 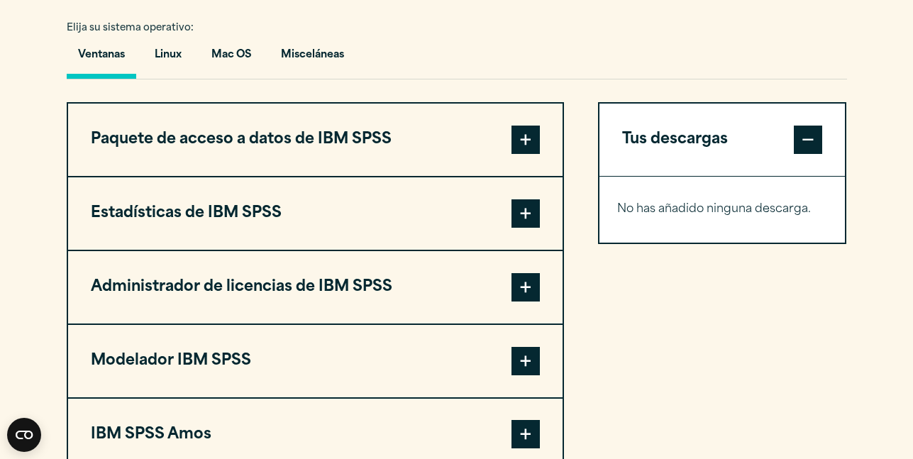 What do you see at coordinates (315, 287) in the screenshot?
I see `button: Administrador de licencias de IBM SPSS` at bounding box center [315, 287].